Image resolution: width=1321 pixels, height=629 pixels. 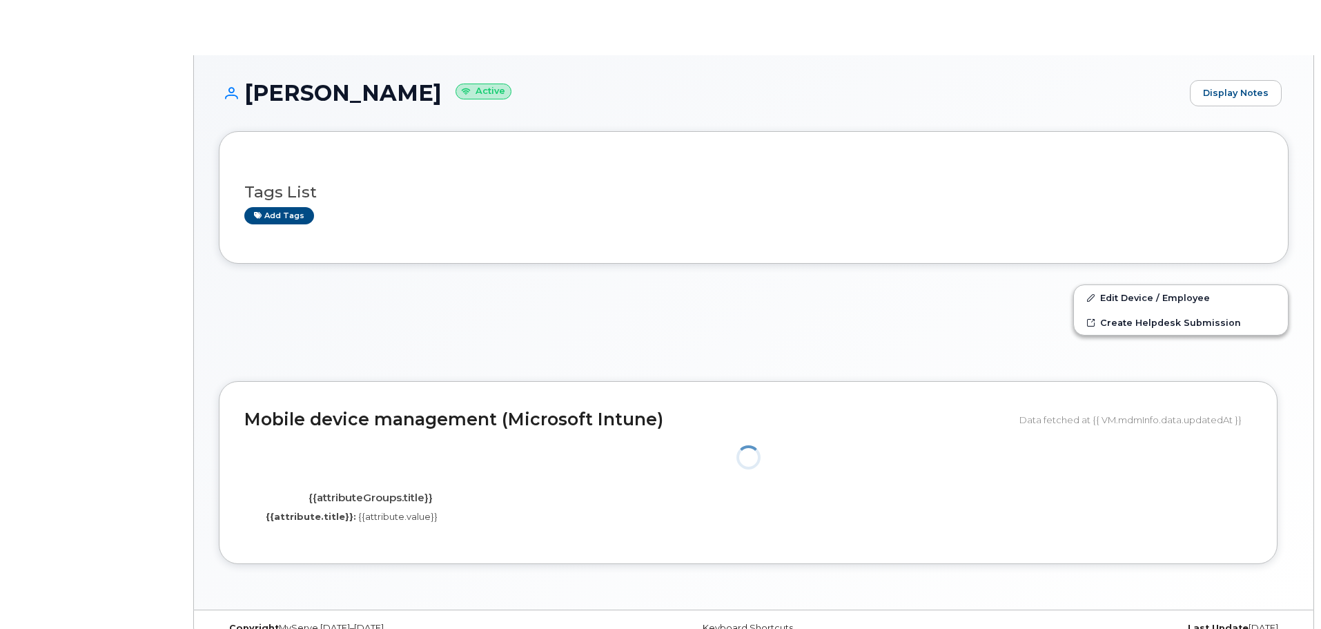 What do you see at coordinates (754, 192) in the screenshot?
I see `h3: Tags List` at bounding box center [754, 192].